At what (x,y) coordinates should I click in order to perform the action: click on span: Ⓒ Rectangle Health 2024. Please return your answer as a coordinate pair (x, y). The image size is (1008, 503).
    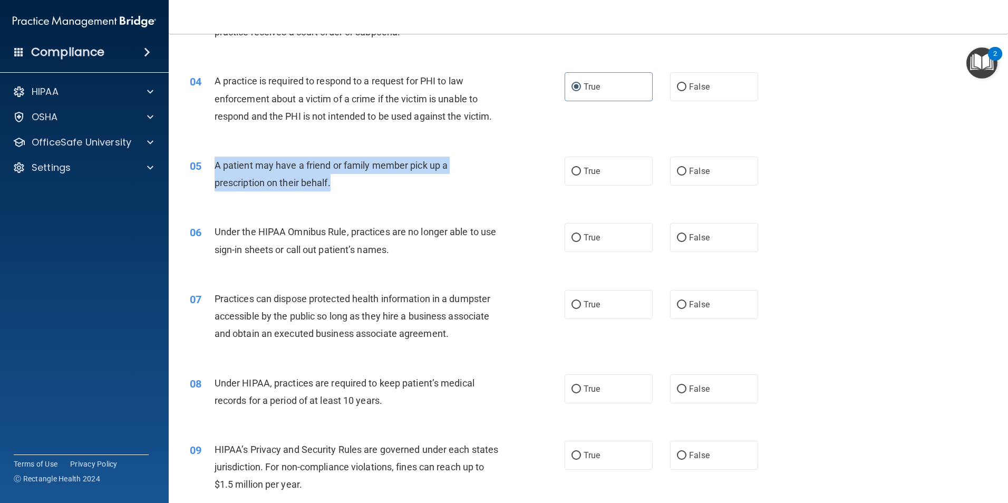
    Looking at the image, I should click on (57, 479).